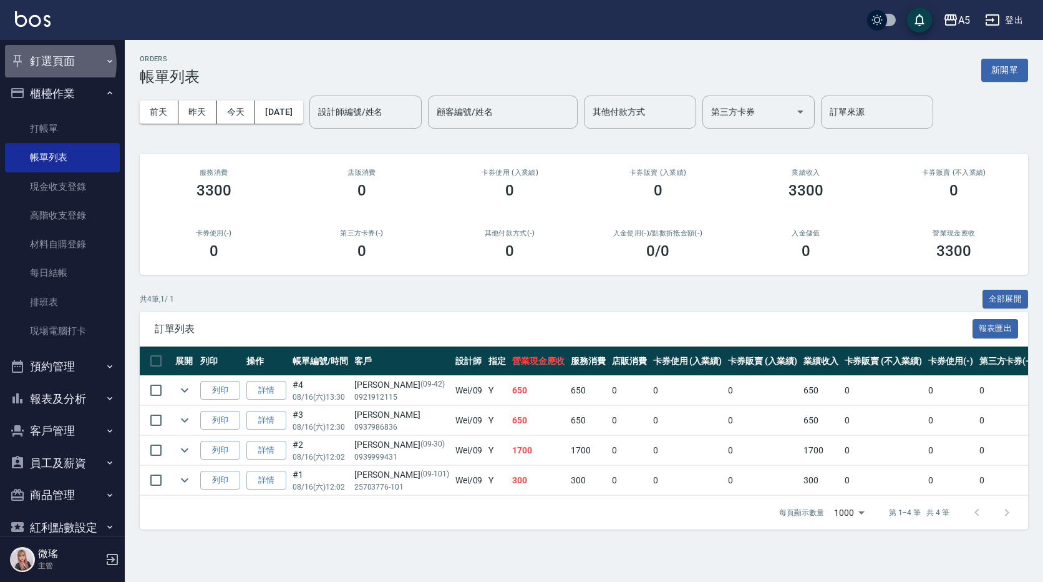 The image size is (1043, 582). Describe the element at coordinates (62, 61) in the screenshot. I see `button: 釘選頁面` at that location.